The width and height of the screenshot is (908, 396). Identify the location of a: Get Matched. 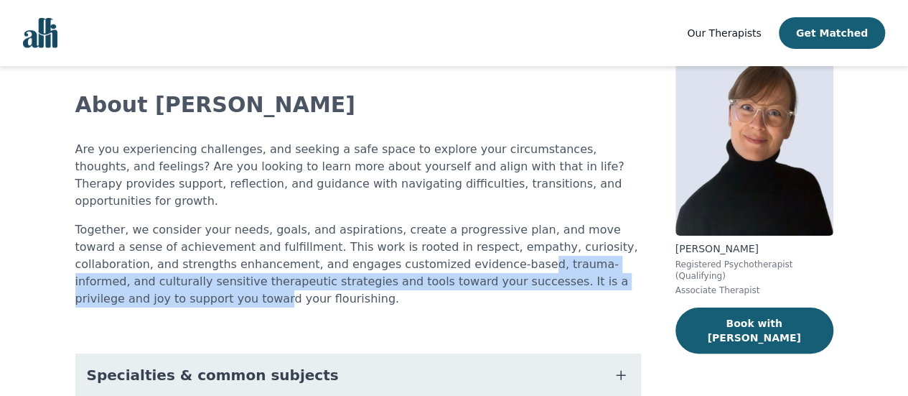
(832, 33).